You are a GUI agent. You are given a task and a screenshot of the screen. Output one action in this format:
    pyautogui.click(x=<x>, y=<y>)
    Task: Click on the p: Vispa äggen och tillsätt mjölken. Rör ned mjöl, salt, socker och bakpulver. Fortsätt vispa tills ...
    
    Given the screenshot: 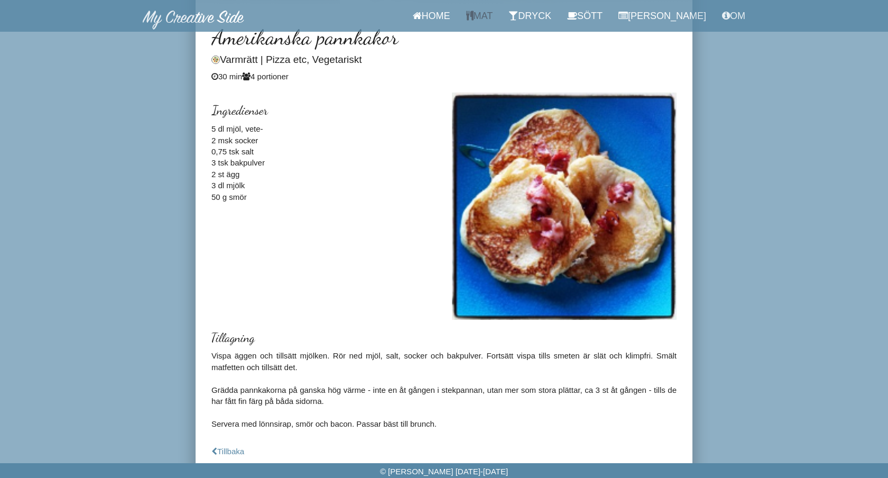 What is the action you would take?
    pyautogui.click(x=444, y=389)
    